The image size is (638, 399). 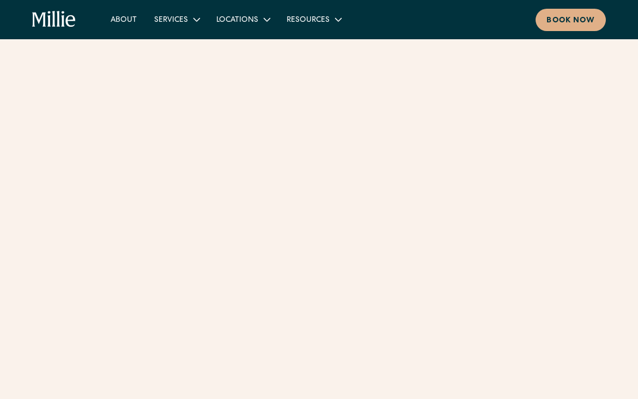 I want to click on div: Book now, so click(x=570, y=21).